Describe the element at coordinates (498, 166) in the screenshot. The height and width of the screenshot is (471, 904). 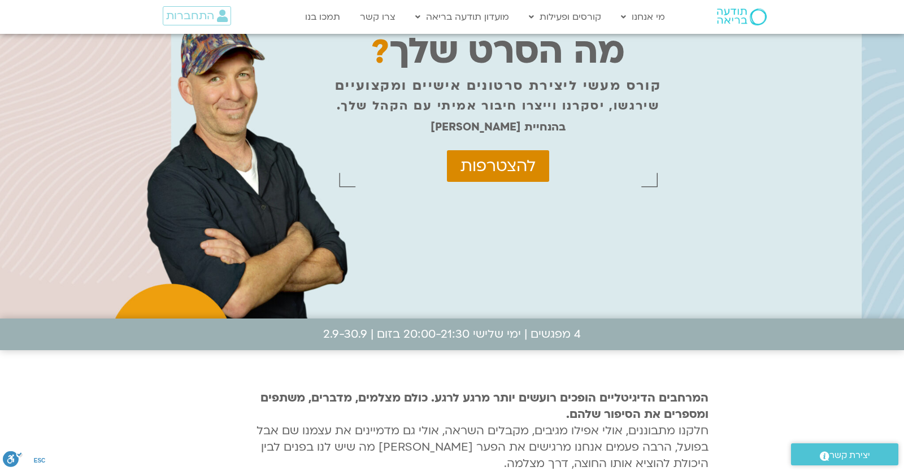
I see `span: להצטרפות` at that location.